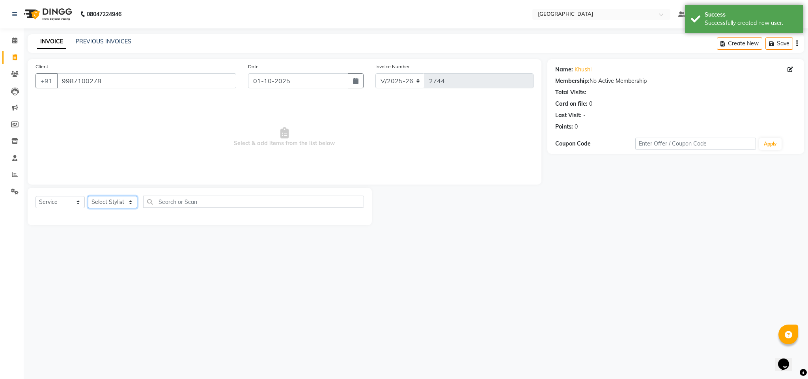 The image size is (808, 379). I want to click on label: Date, so click(253, 67).